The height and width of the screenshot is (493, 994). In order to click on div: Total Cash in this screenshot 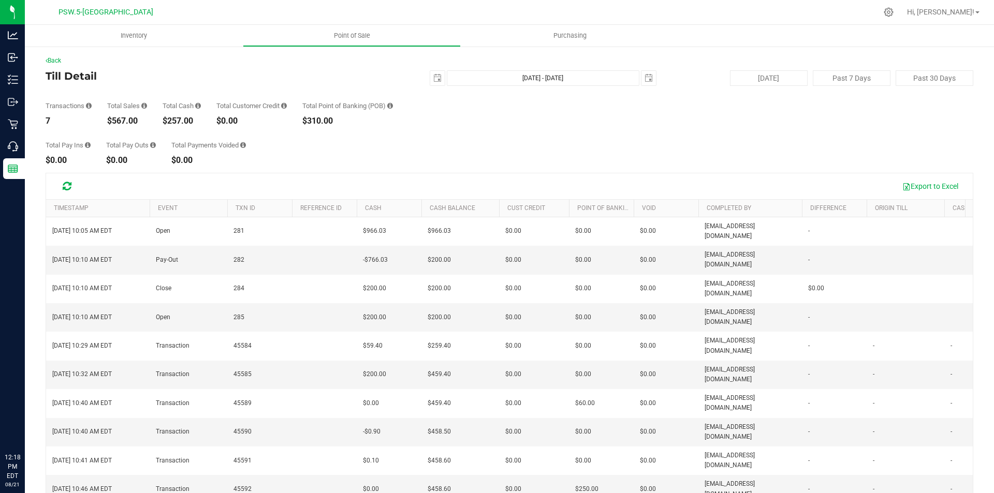, I will do `click(182, 106)`.